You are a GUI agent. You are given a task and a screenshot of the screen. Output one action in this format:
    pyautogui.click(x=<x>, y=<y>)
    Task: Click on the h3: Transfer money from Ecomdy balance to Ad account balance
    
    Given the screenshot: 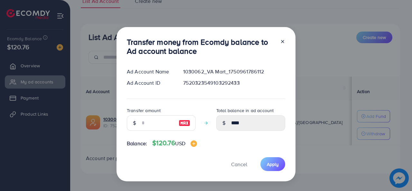 What is the action you would take?
    pyautogui.click(x=201, y=47)
    